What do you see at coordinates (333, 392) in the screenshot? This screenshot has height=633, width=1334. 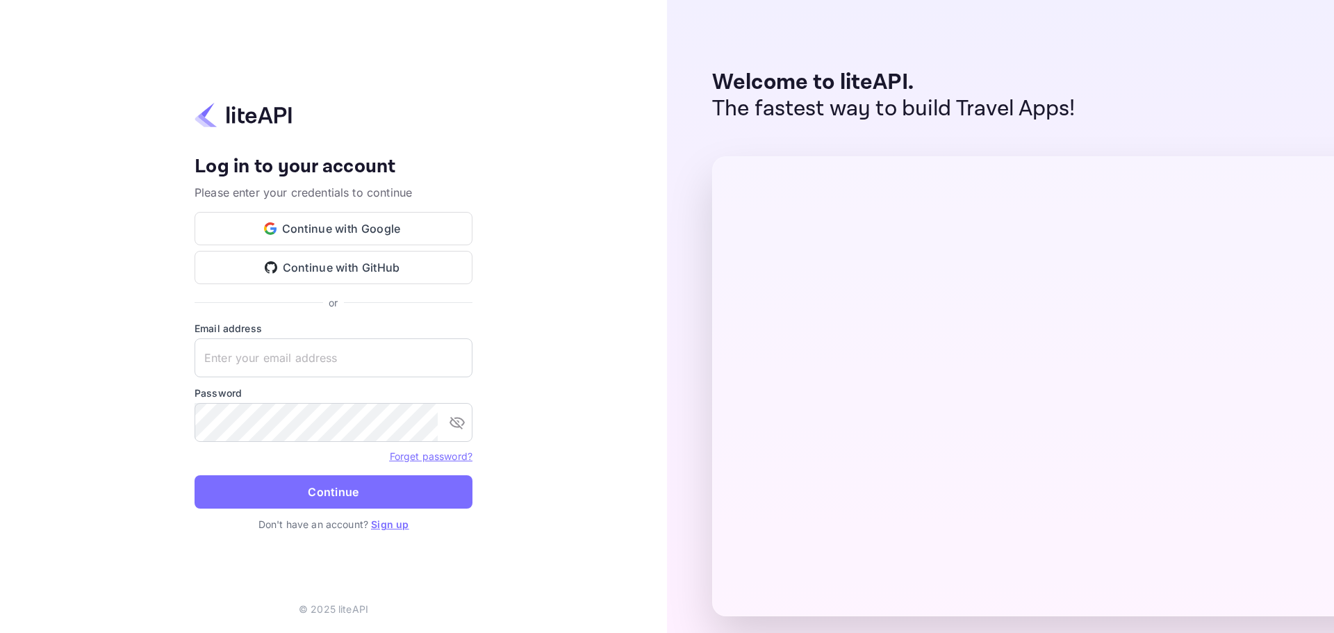 I see `label: Password` at bounding box center [333, 392].